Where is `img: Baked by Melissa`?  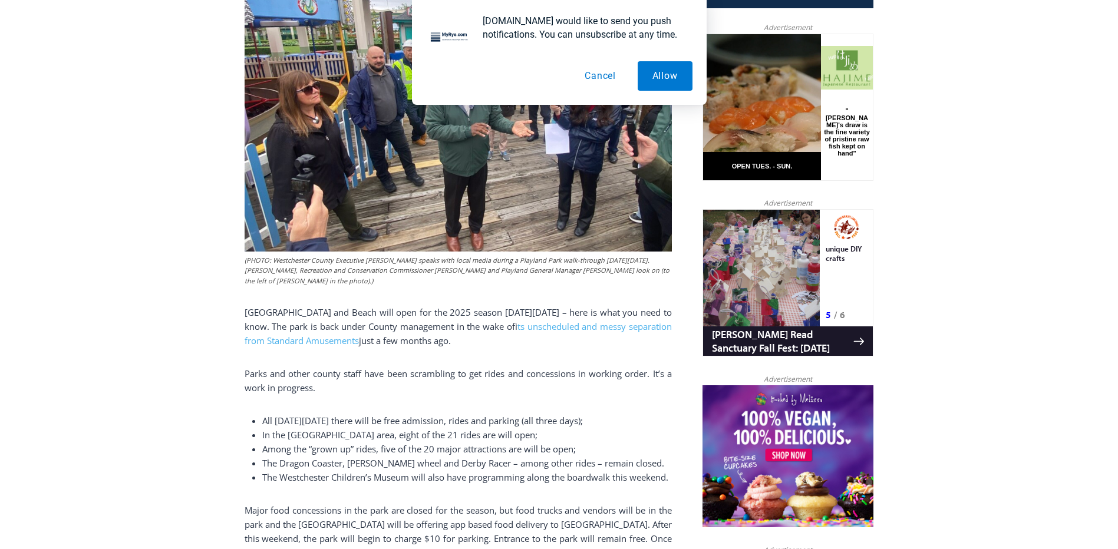
img: Baked by Melissa is located at coordinates (788, 457).